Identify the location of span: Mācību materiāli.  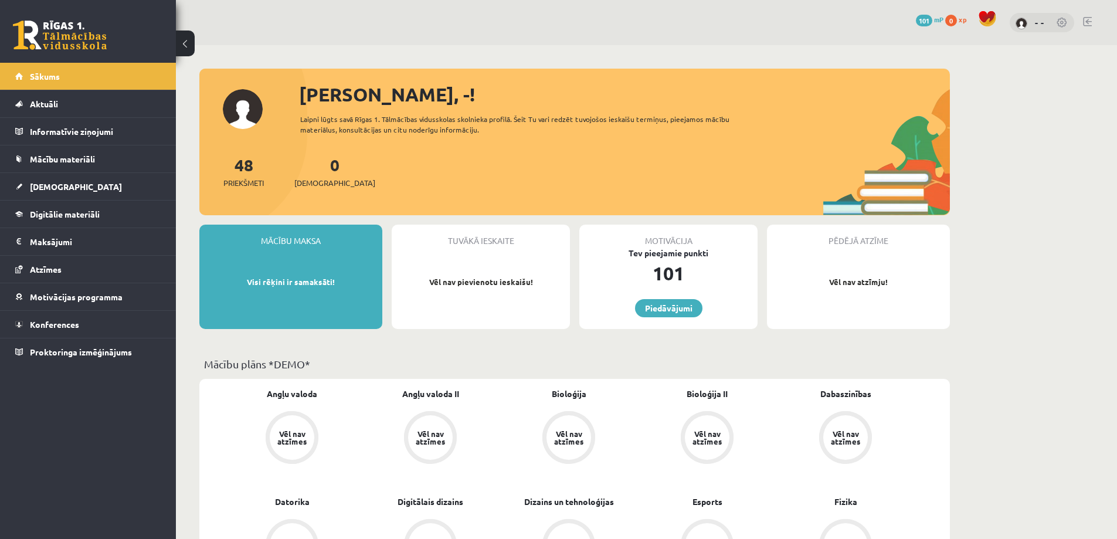
(62, 159).